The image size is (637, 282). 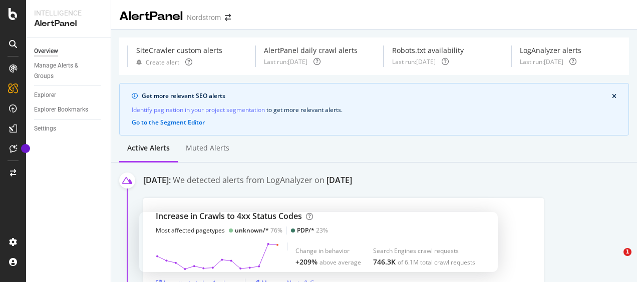 I want to click on div: Get more relevant SEO alerts, so click(x=377, y=96).